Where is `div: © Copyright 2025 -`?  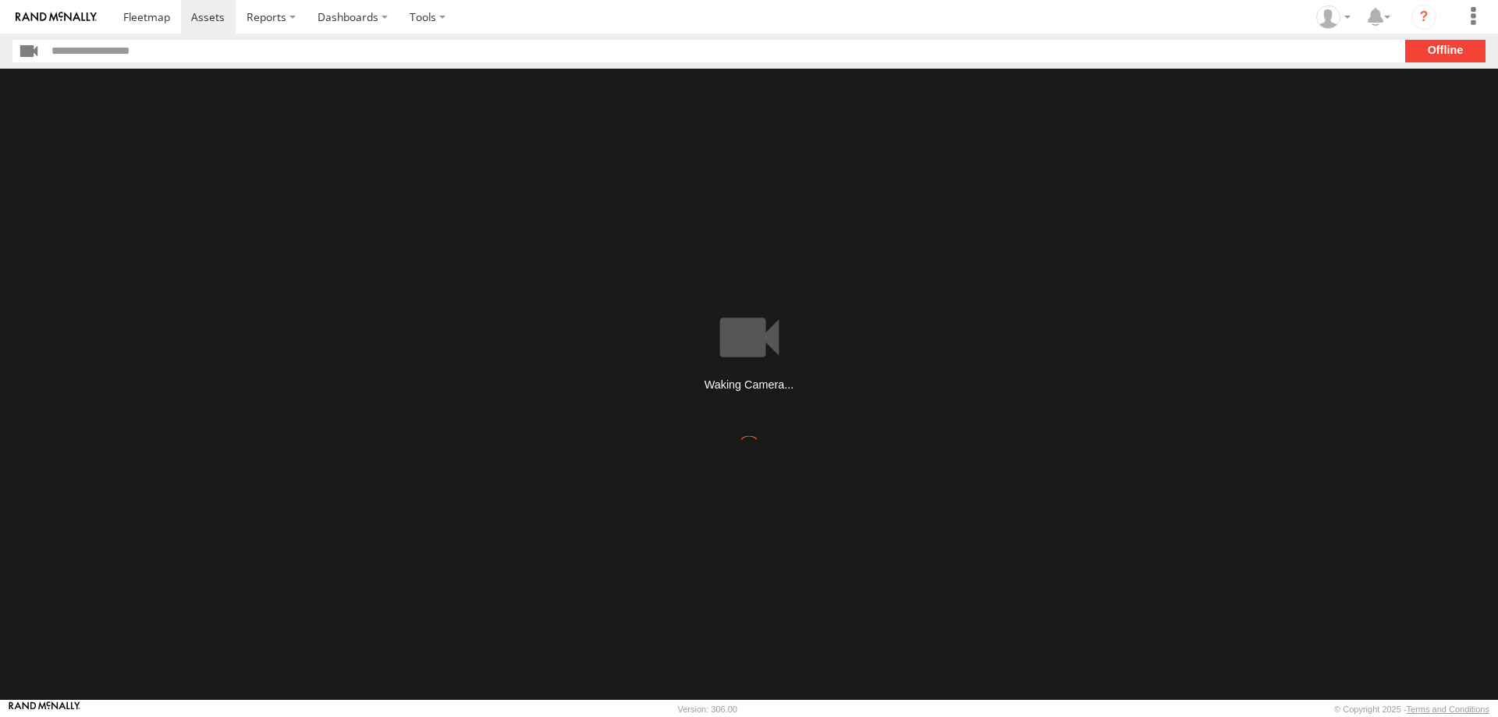
div: © Copyright 2025 - is located at coordinates (1411, 709).